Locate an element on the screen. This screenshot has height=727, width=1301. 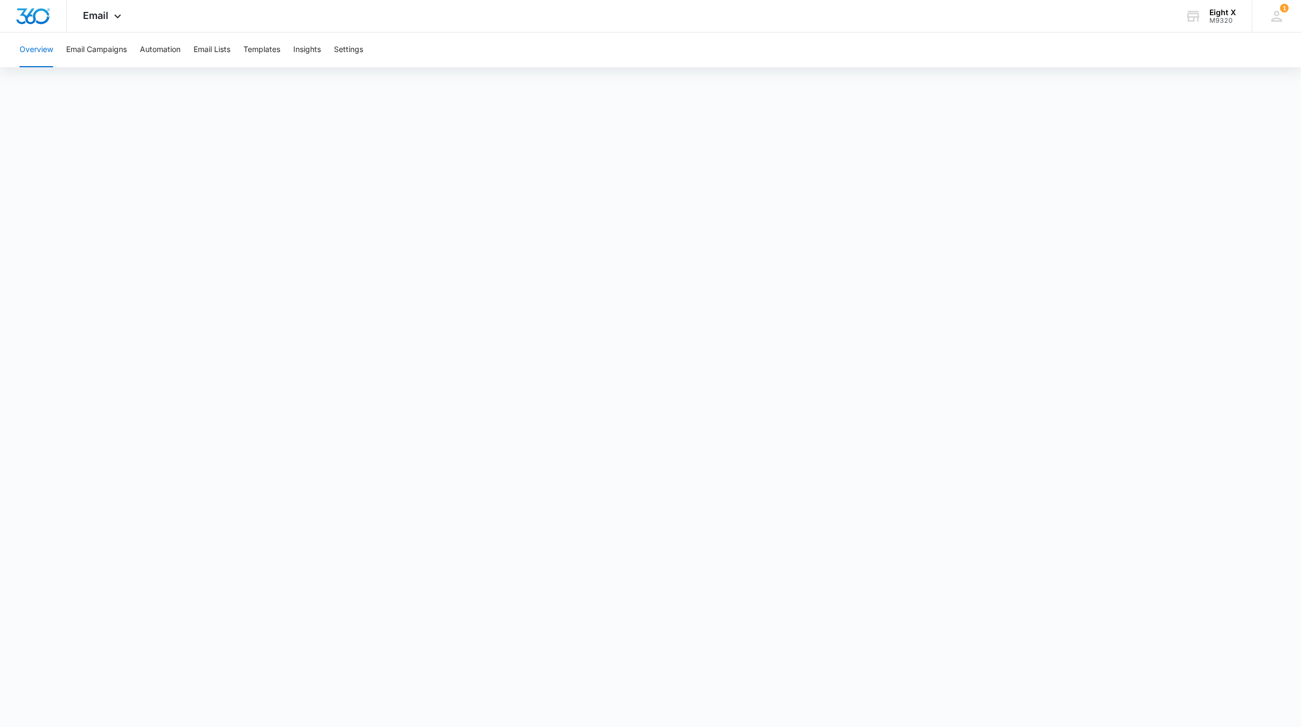
button: Email Lists is located at coordinates (212, 50).